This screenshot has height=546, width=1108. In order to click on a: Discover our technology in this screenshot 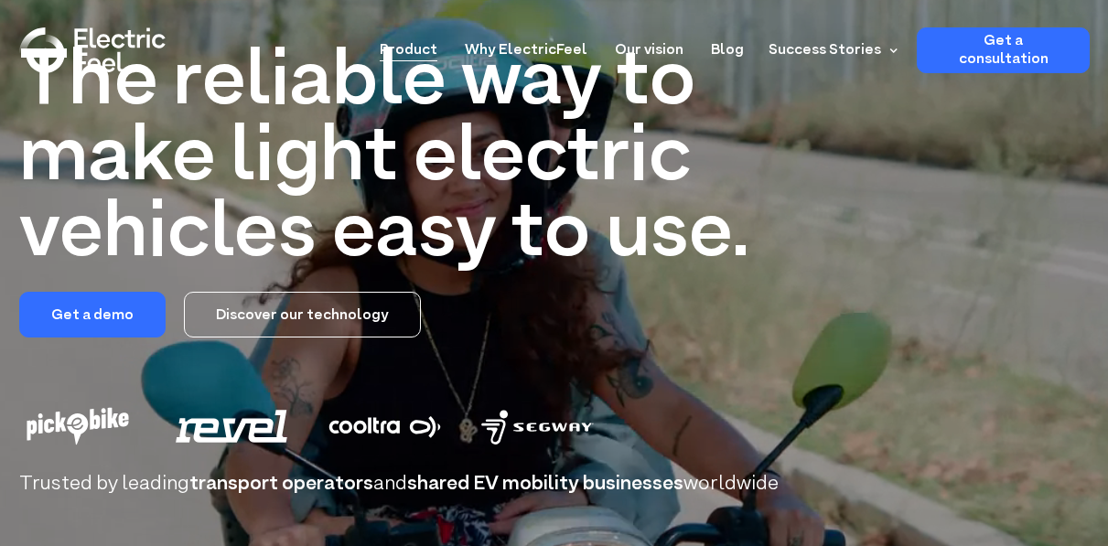, I will do `click(302, 315)`.